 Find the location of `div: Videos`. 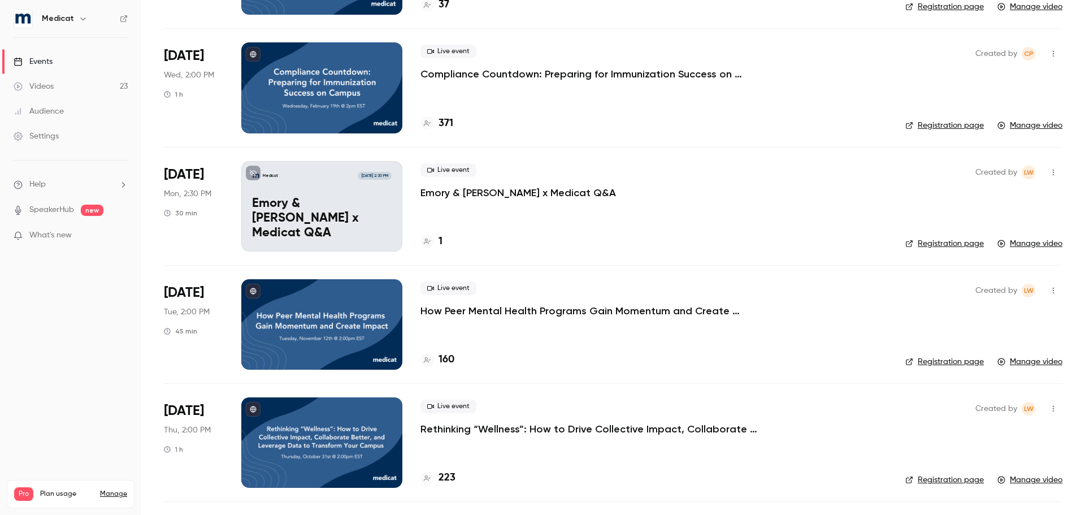

div: Videos is located at coordinates (33, 86).